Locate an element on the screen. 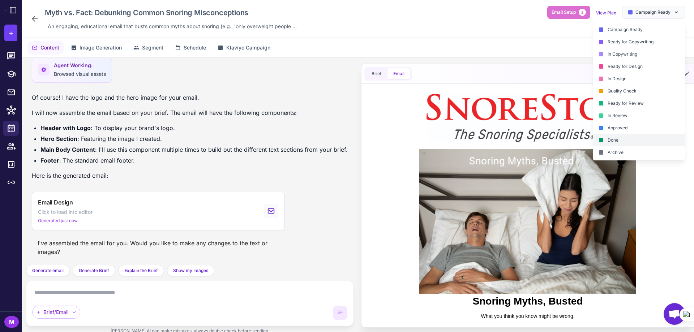 This screenshot has height=332, width=694. strong: Hero Section is located at coordinates (59, 139).